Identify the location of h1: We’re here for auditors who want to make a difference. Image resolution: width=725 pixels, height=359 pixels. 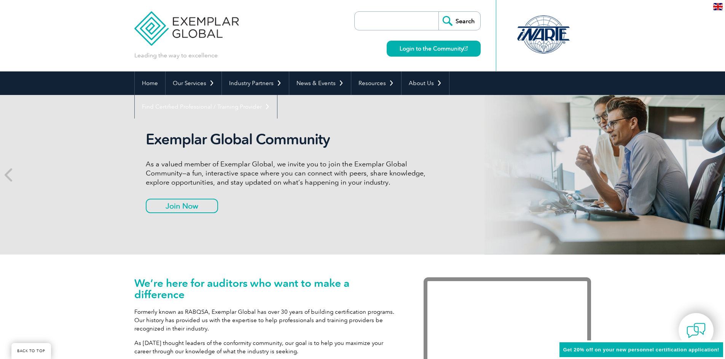
(267, 289).